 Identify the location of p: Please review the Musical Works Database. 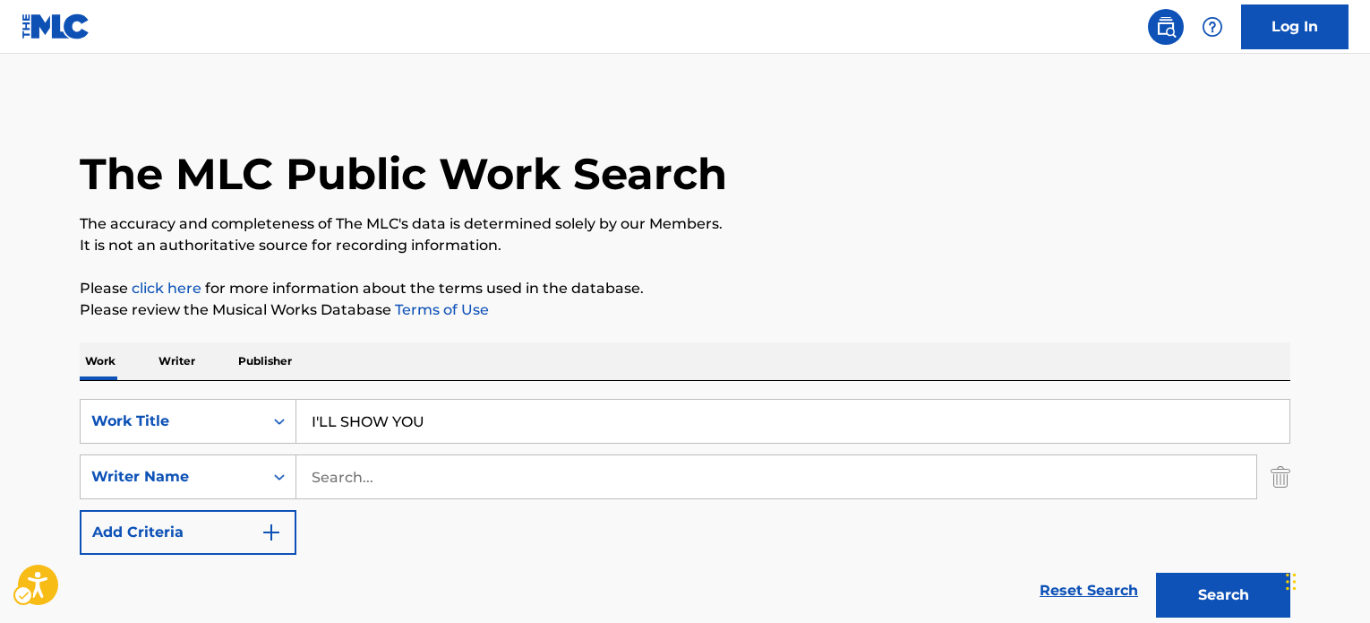
(685, 310).